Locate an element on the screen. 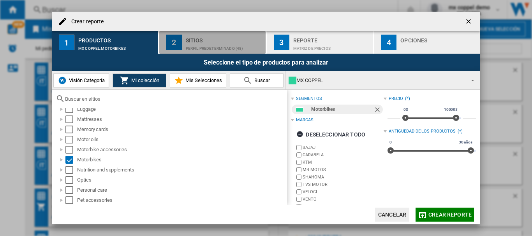 The image size is (532, 236). button: 1 Productos MX COPPEL:Motorbikes is located at coordinates (105, 42).